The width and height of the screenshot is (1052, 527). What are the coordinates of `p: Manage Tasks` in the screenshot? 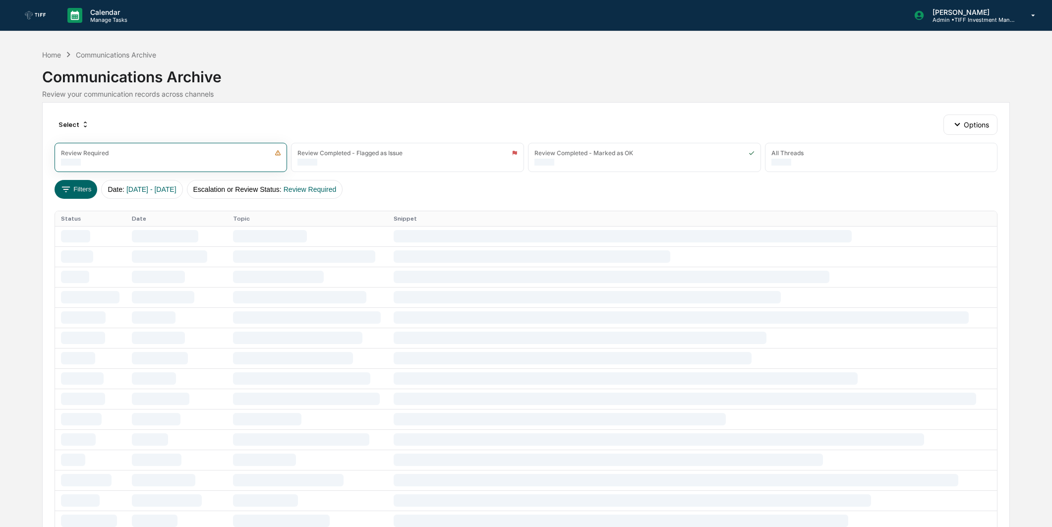 It's located at (107, 20).